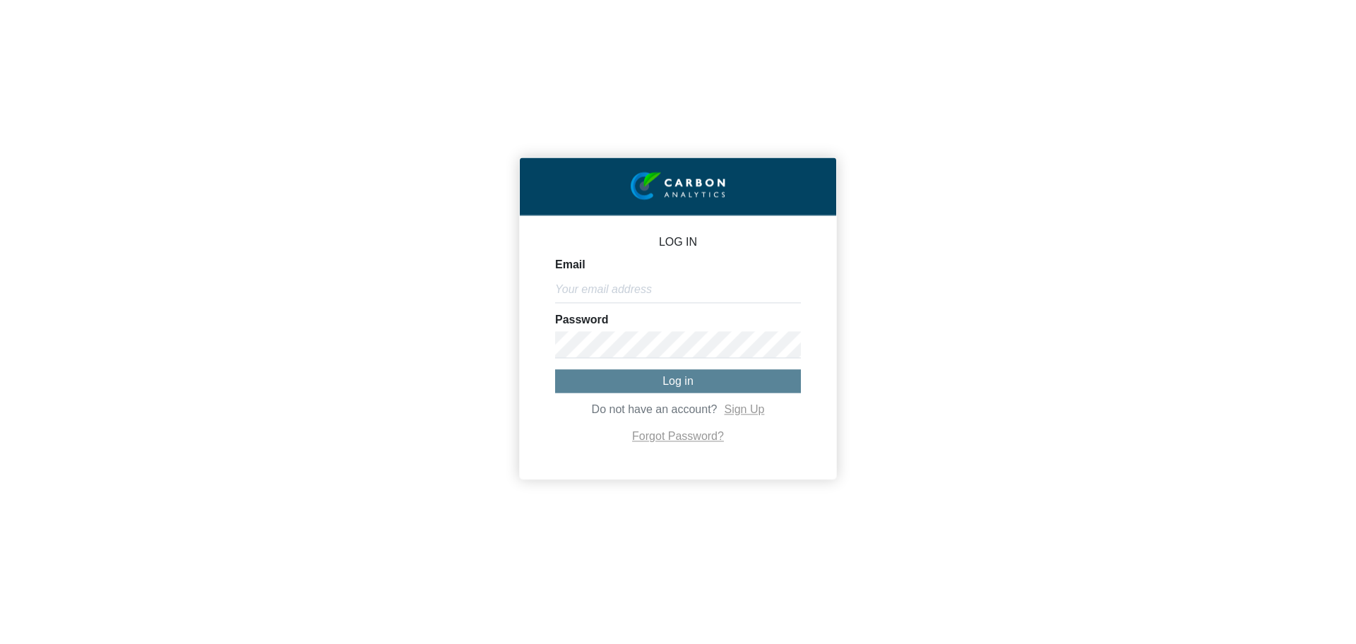 This screenshot has width=1356, height=644. I want to click on img: insight-logo-2.png, so click(678, 186).